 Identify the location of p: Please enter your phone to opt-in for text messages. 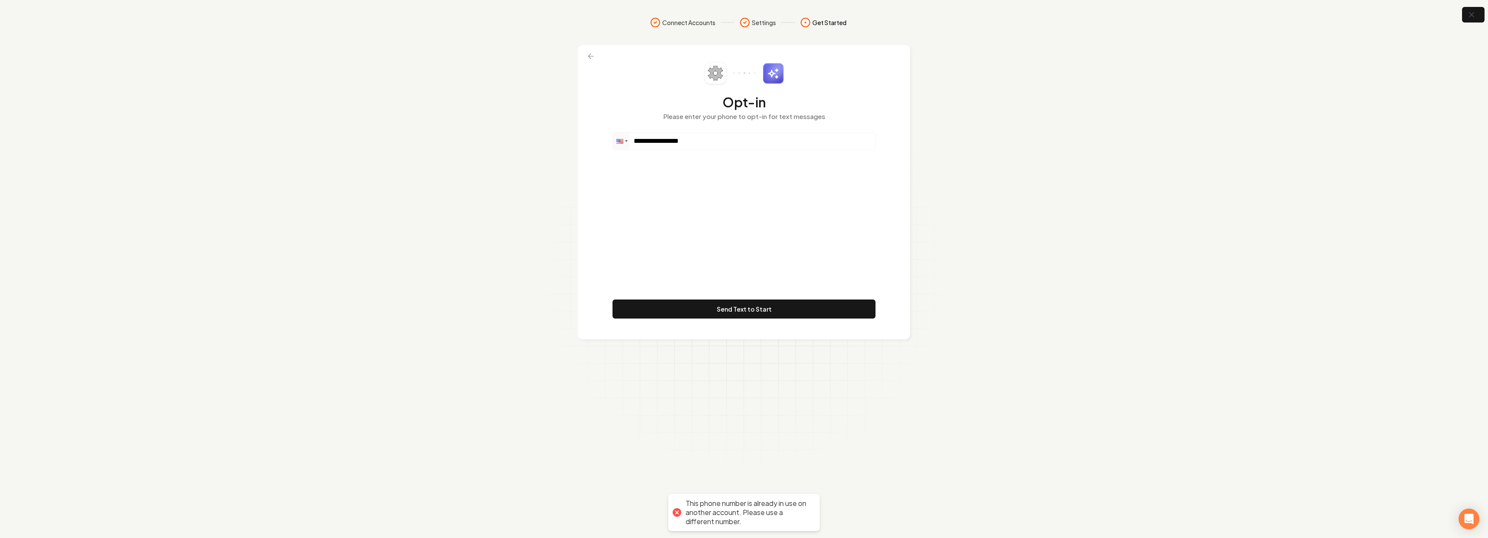
(744, 116).